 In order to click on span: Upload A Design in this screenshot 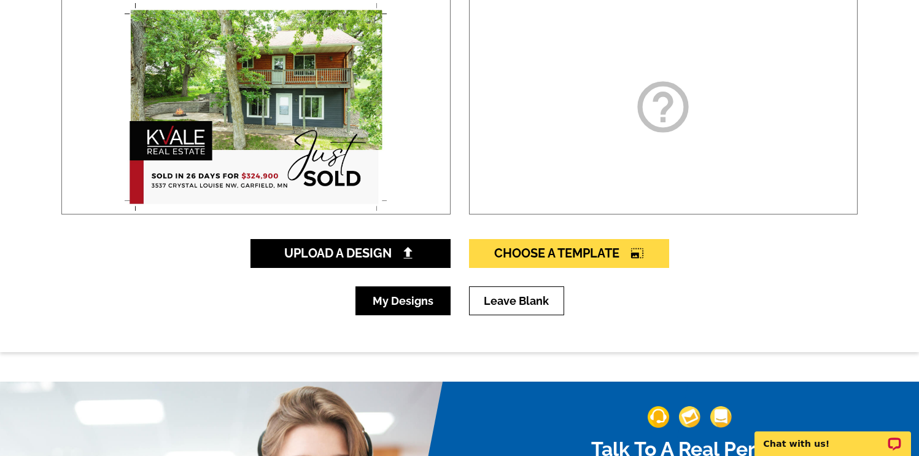, I will do `click(350, 253)`.